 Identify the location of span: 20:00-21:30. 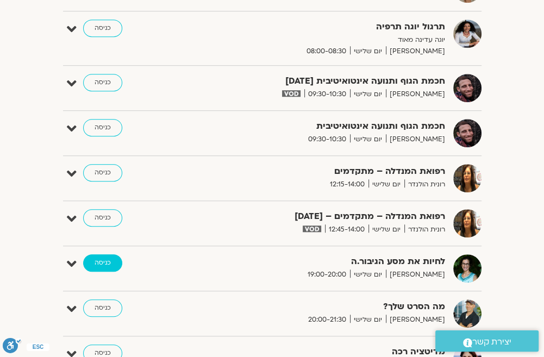
(327, 320).